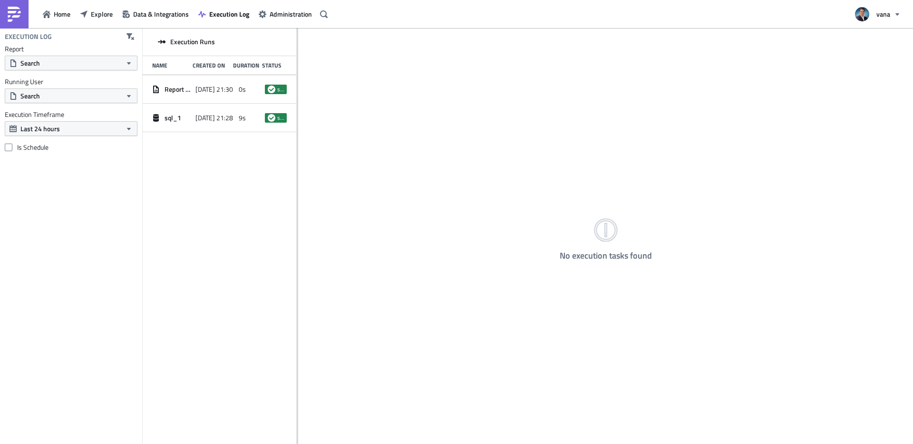 The width and height of the screenshot is (913, 444). Describe the element at coordinates (96, 14) in the screenshot. I see `a: Explore` at that location.